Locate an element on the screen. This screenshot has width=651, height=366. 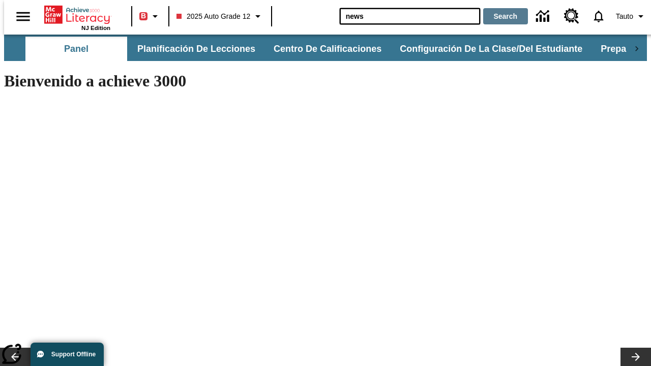
a: Centro de información is located at coordinates (543, 16).